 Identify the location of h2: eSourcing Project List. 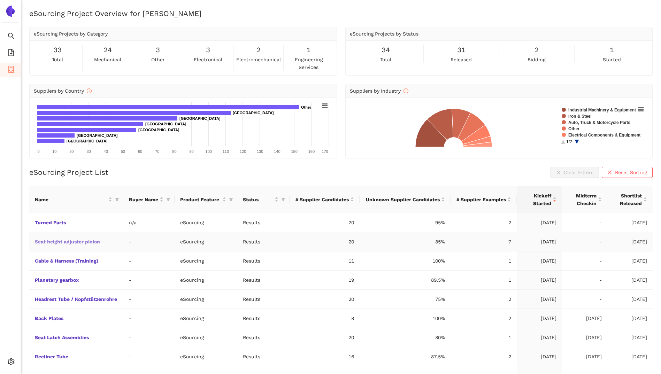
(69, 172).